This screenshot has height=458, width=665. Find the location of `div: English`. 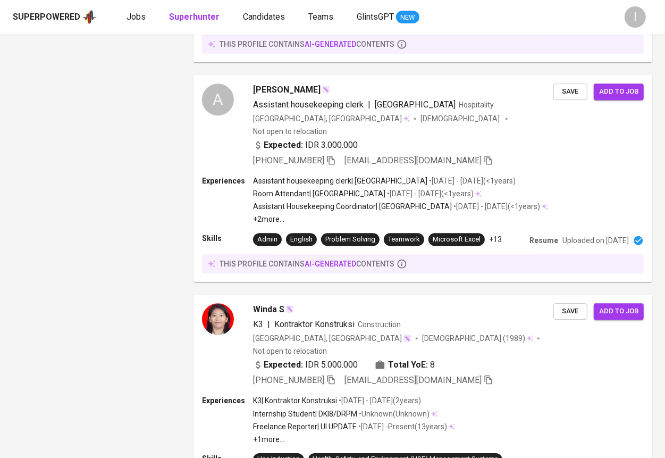

div: English is located at coordinates (301, 239).